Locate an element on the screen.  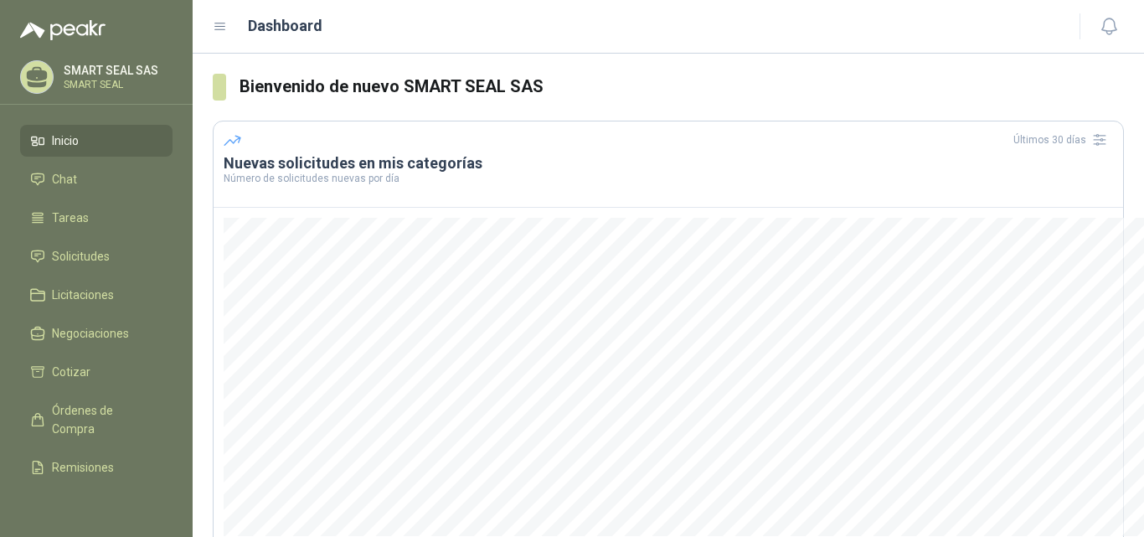
a: Órdenes de Compra is located at coordinates (96, 420).